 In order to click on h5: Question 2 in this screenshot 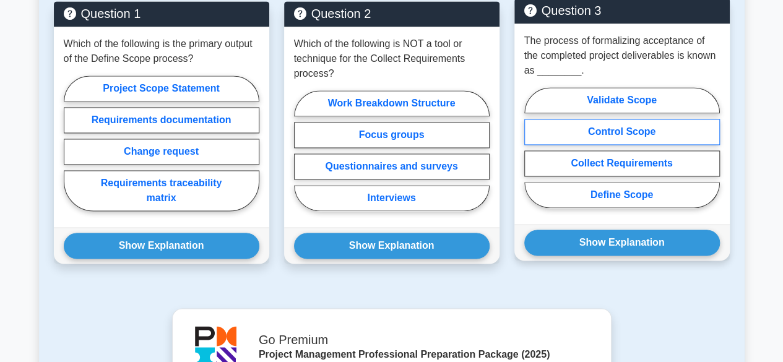, I will do `click(392, 14)`.